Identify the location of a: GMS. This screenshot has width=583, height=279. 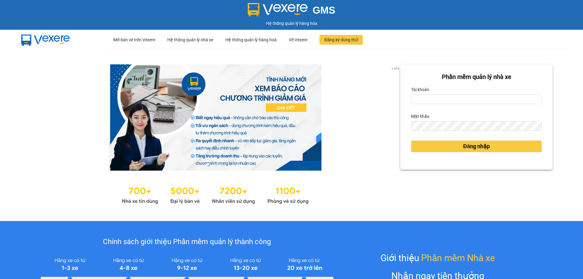
(292, 12).